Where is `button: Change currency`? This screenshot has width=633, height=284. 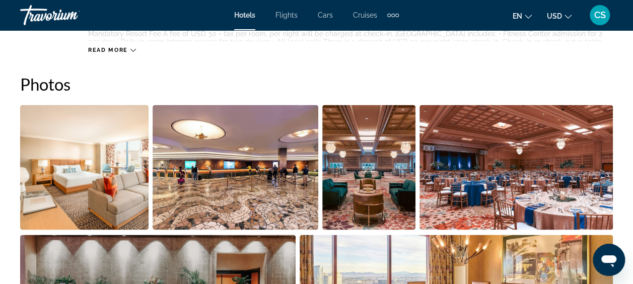 button: Change currency is located at coordinates (559, 16).